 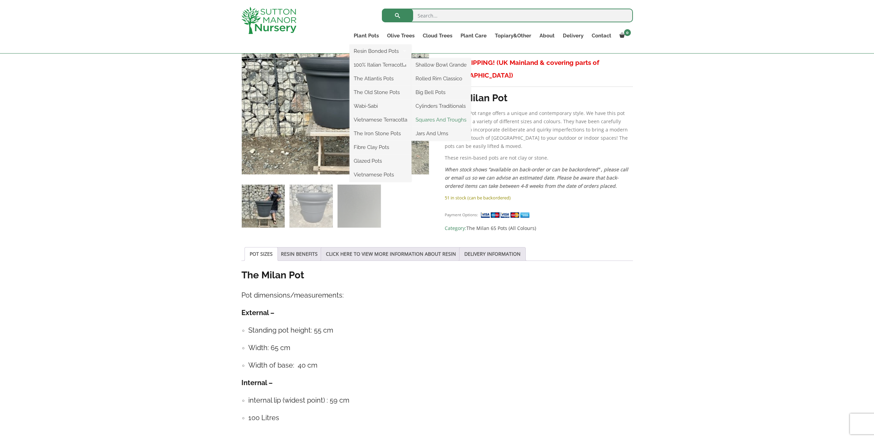 I want to click on h4: Standing pot height: 55 cm, so click(x=441, y=331).